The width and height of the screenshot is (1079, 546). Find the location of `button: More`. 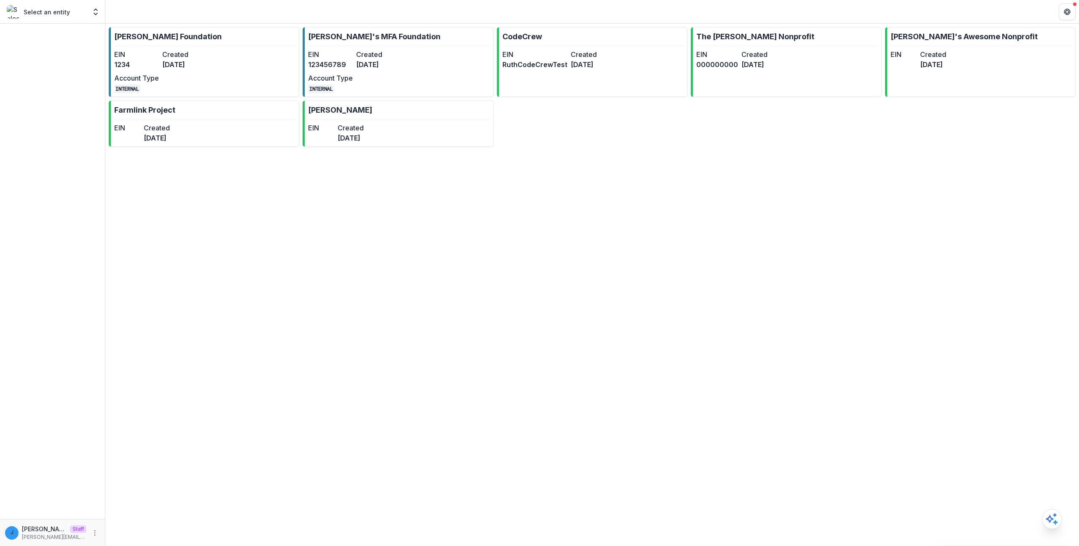

button: More is located at coordinates (95, 533).